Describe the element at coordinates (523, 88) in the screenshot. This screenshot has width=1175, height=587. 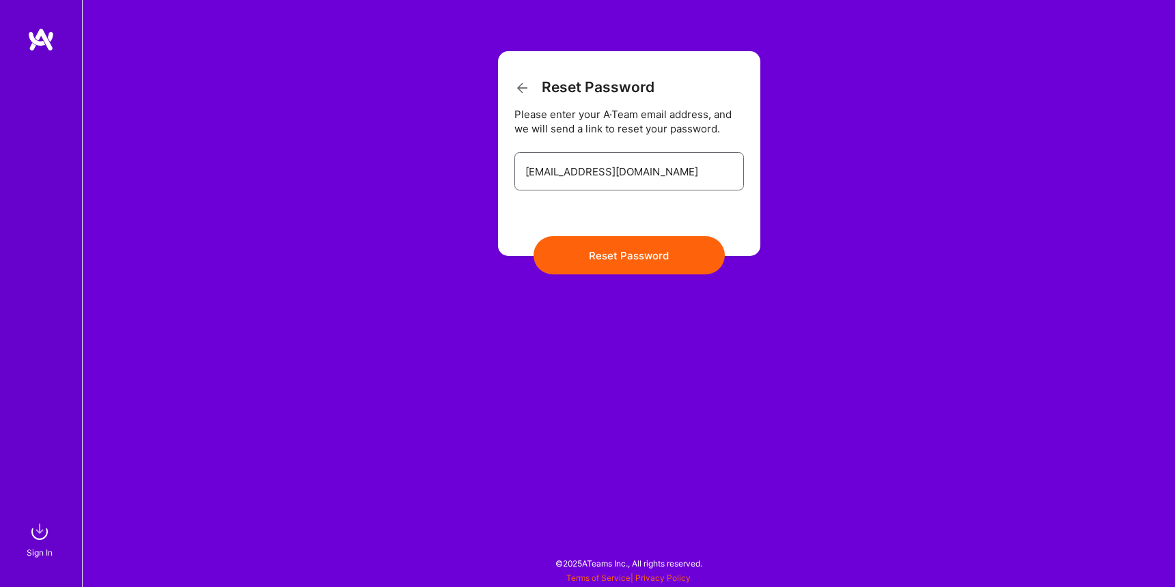
I see `i: icon ArrowBack` at that location.